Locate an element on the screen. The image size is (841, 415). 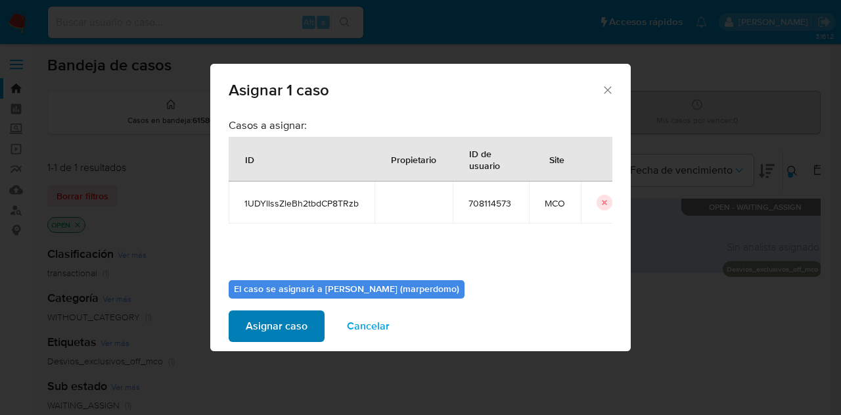
span: Cancelar is located at coordinates (368, 326).